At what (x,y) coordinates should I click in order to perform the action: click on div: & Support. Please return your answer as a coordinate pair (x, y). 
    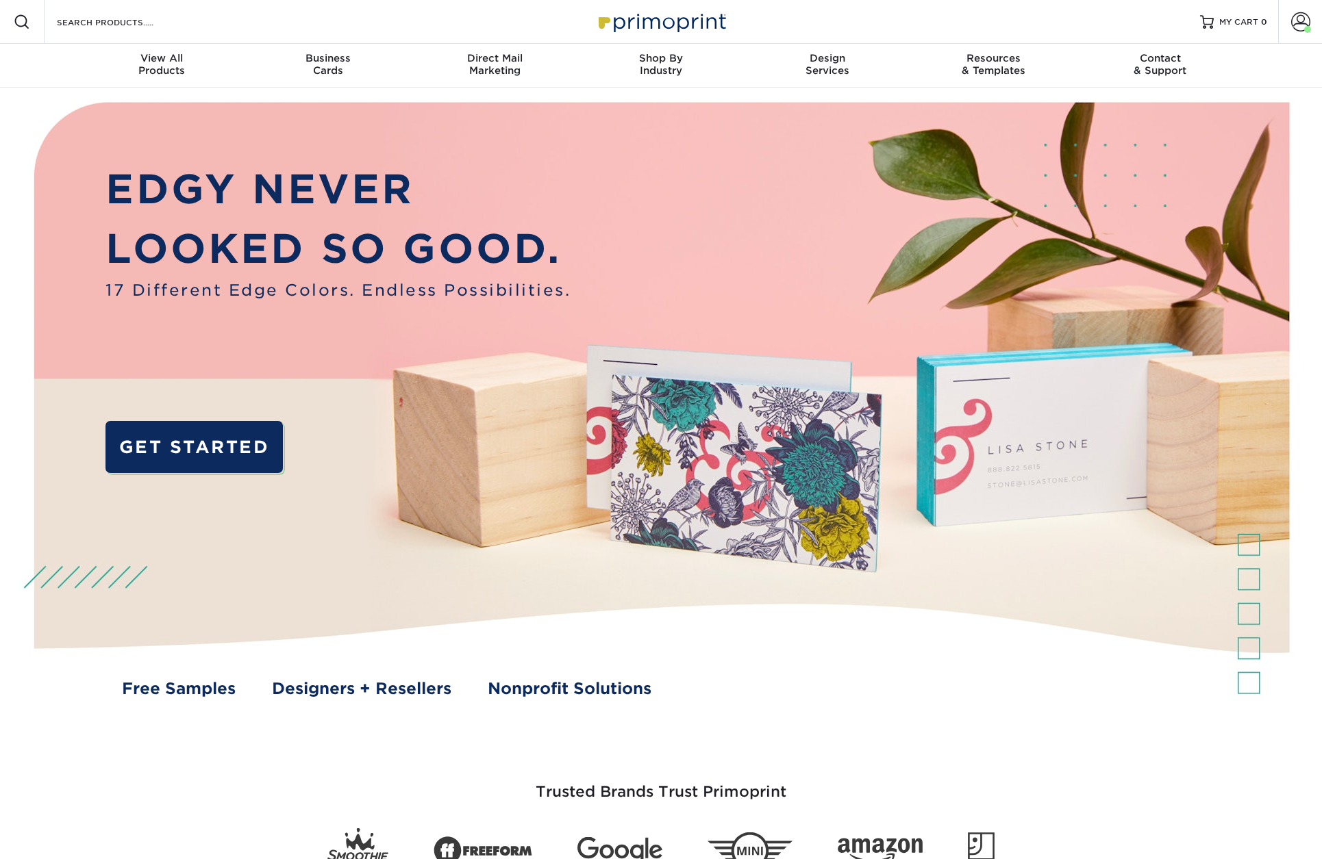
    Looking at the image, I should click on (1159, 64).